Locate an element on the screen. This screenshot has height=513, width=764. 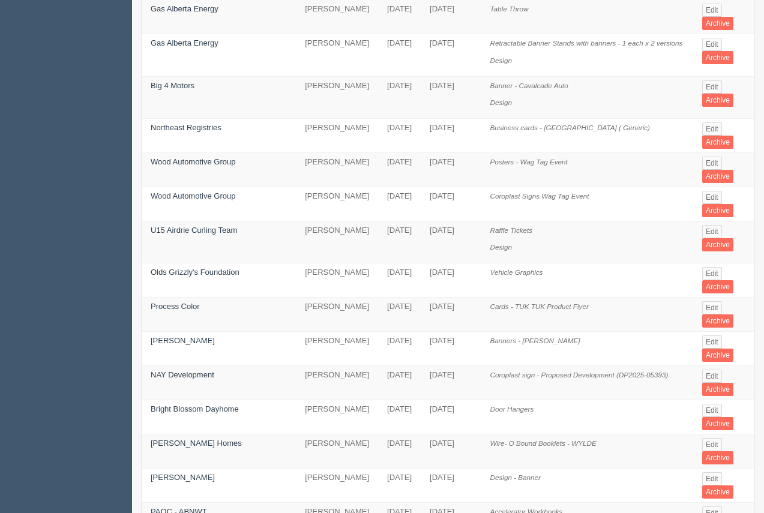
i: Cards - TUK TUK Product Flyer is located at coordinates (540, 306).